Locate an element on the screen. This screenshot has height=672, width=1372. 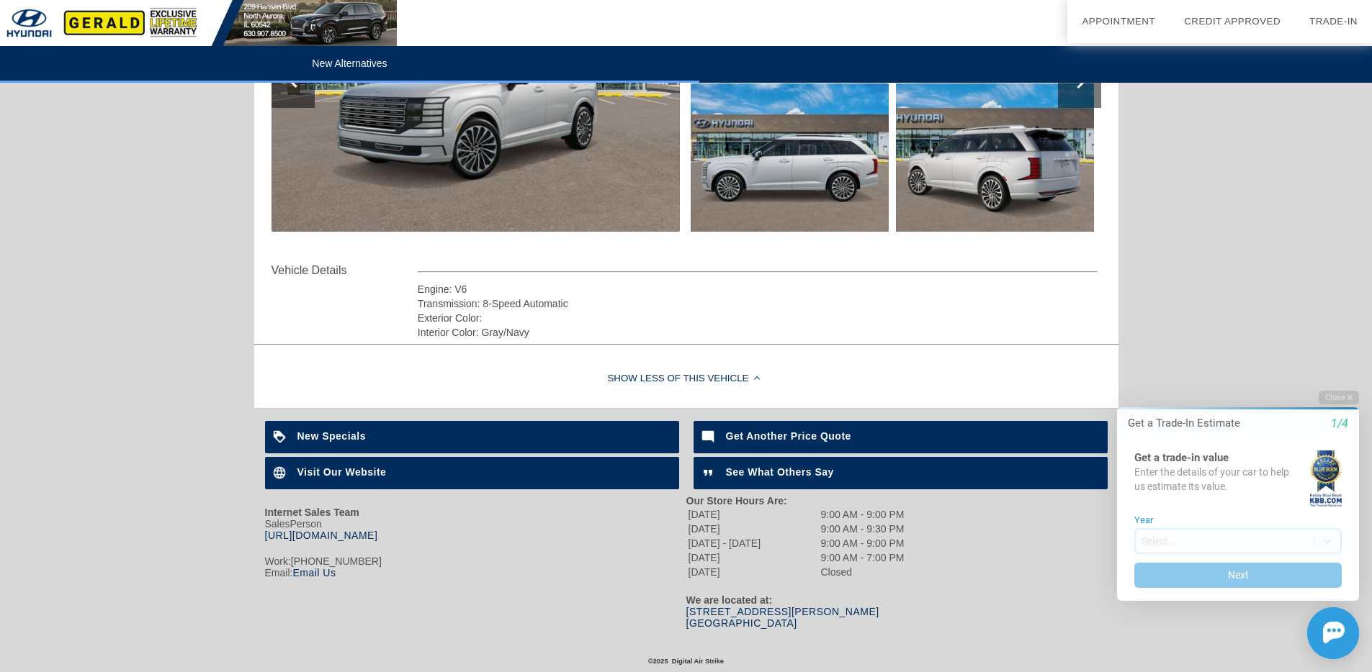
a: Credit Approved is located at coordinates (1232, 21).